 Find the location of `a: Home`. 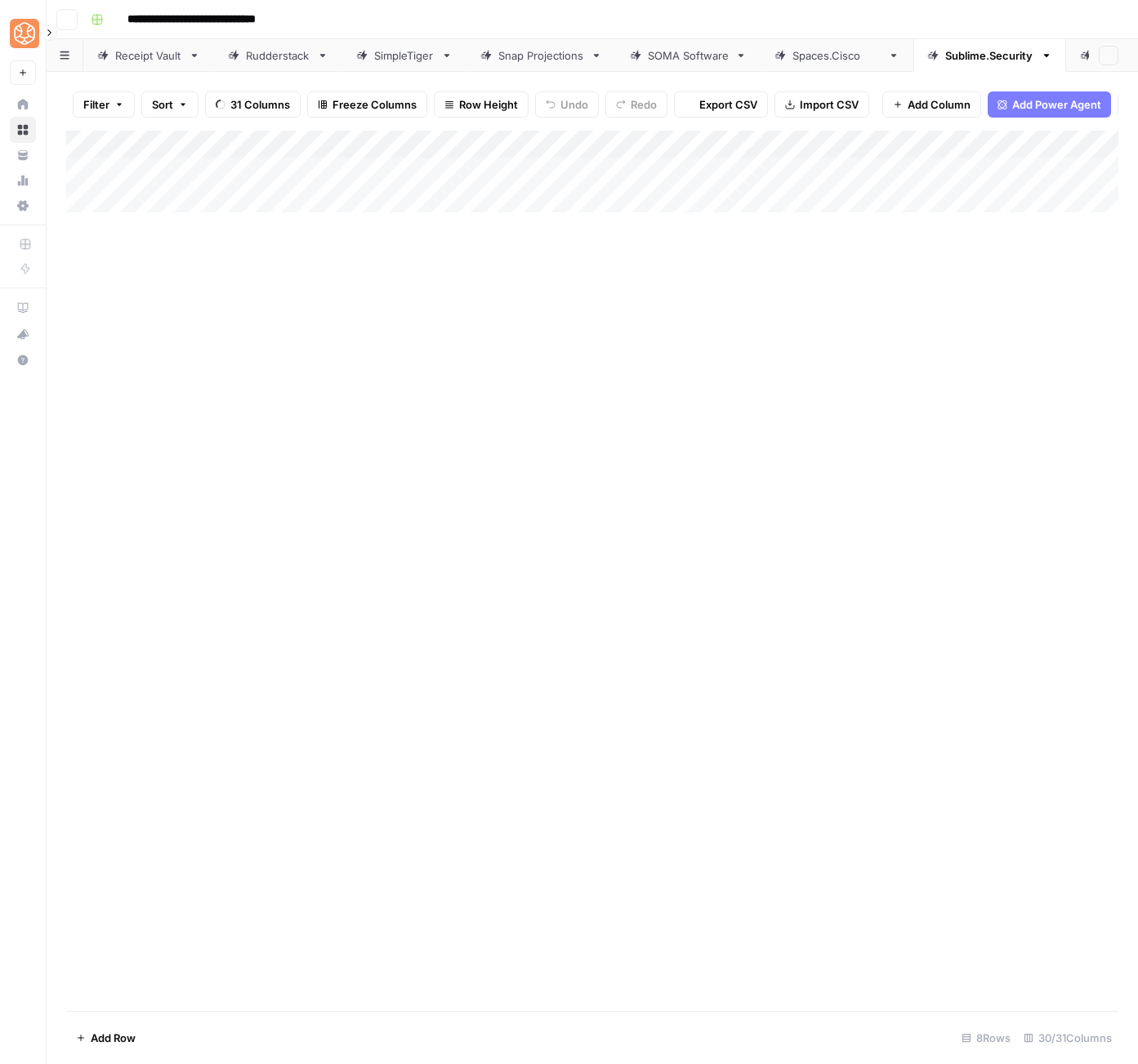

a: Home is located at coordinates (23, 105).